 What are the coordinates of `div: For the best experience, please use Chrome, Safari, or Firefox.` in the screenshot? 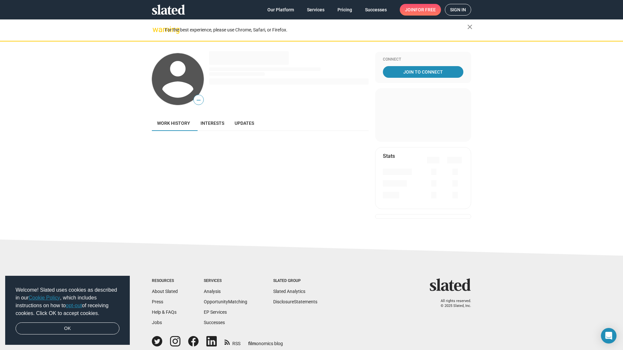 It's located at (316, 30).